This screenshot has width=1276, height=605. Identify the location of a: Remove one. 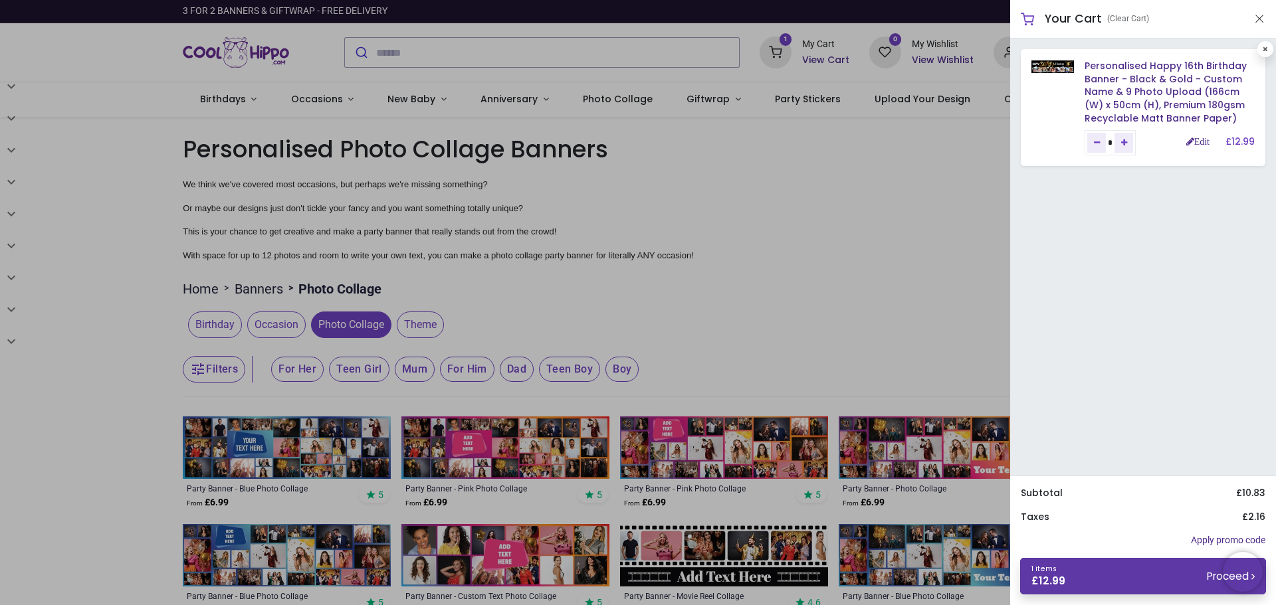
(1096, 143).